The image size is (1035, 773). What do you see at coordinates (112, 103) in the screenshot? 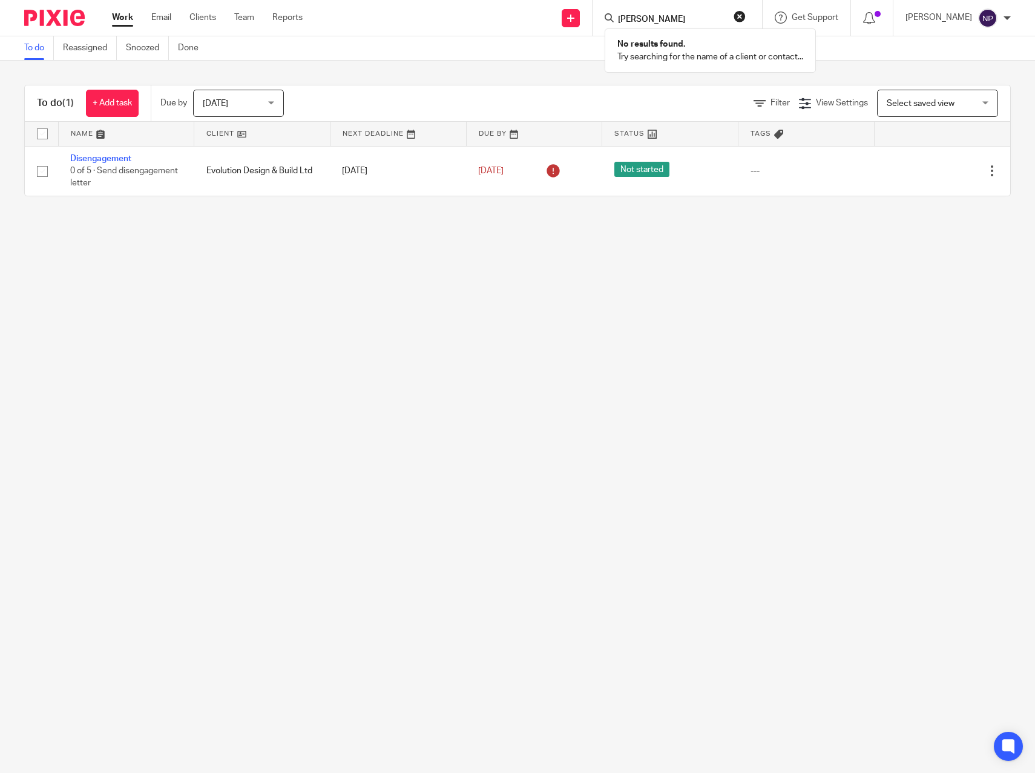
I see `a: + Add task` at bounding box center [112, 103].